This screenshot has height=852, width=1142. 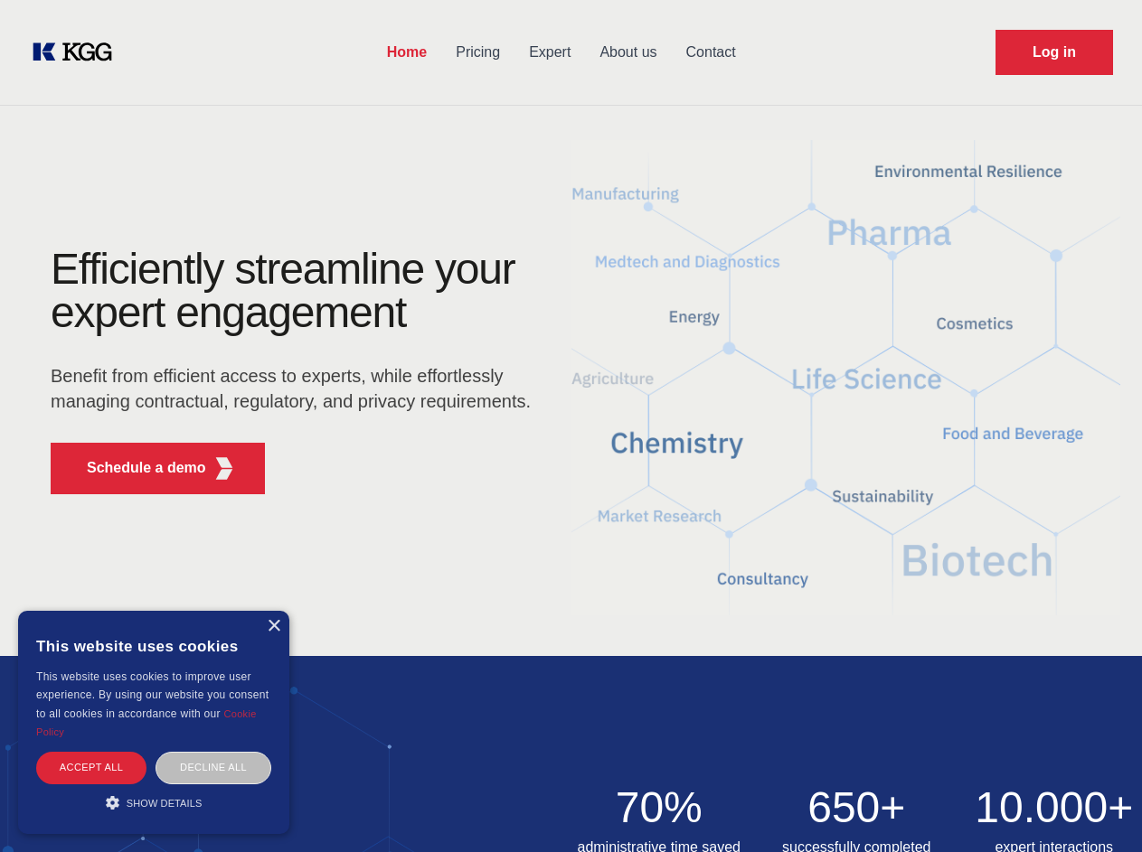 I want to click on p: Schedule a demo, so click(x=146, y=468).